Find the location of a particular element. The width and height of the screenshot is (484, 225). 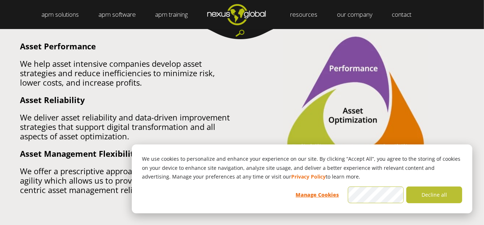

strong: Privacy Policy is located at coordinates (308, 177).